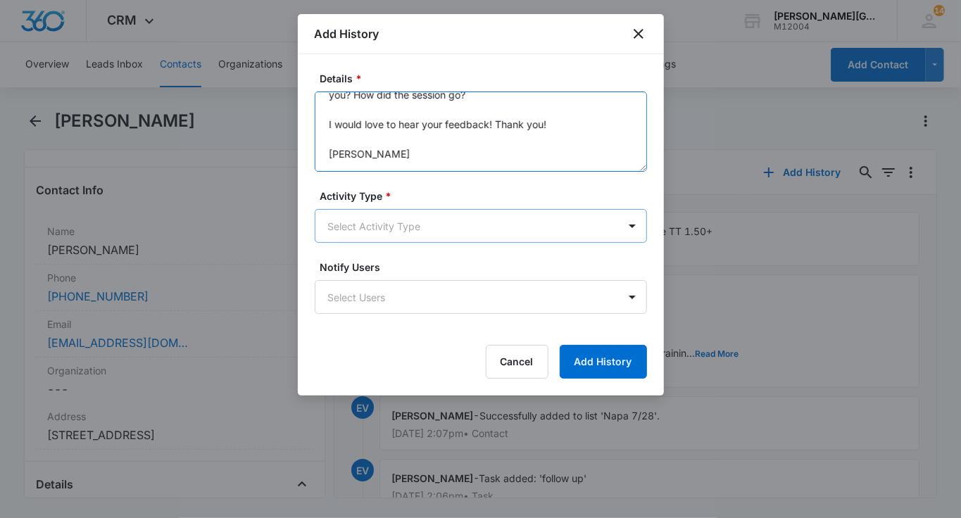 This screenshot has width=961, height=518. I want to click on label: Activity Type, so click(486, 196).